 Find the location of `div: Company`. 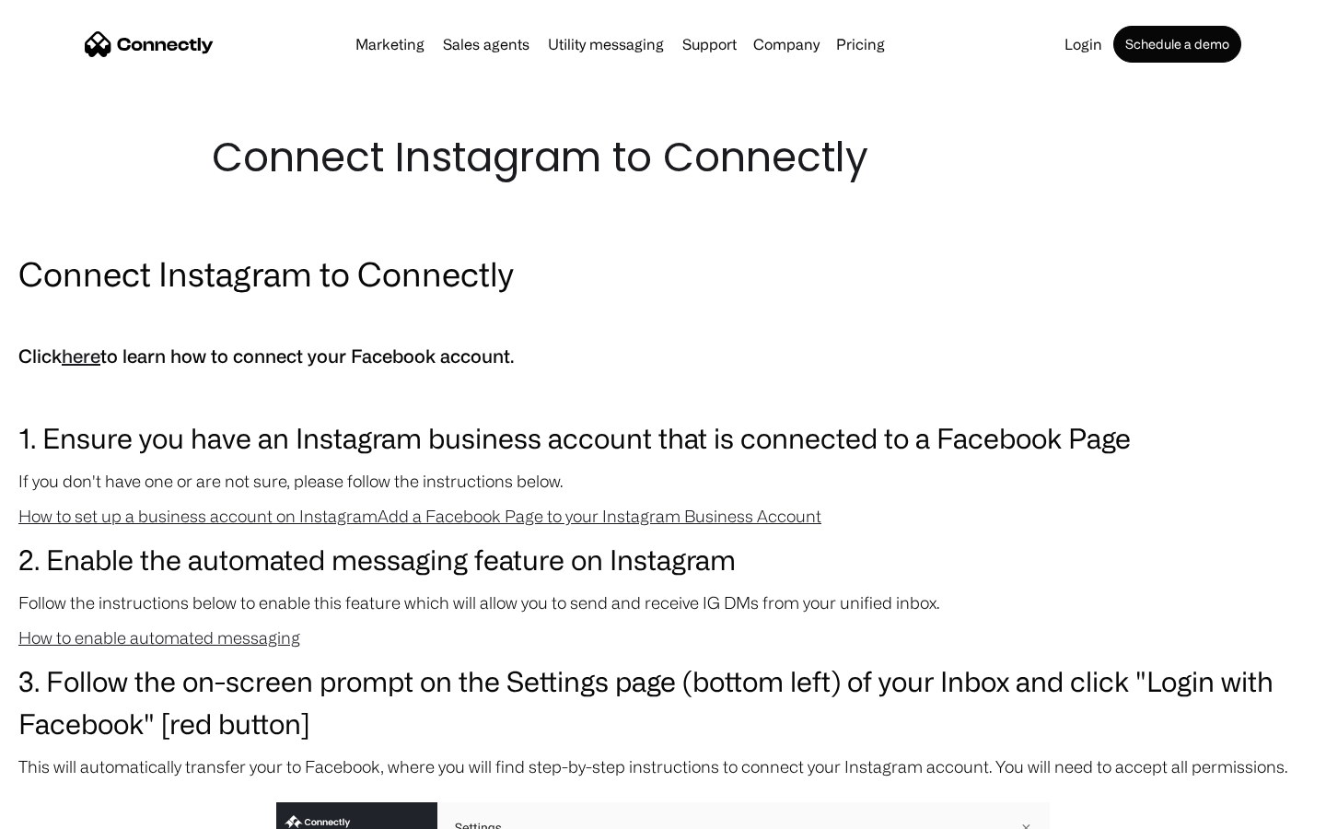

div: Company is located at coordinates (786, 44).